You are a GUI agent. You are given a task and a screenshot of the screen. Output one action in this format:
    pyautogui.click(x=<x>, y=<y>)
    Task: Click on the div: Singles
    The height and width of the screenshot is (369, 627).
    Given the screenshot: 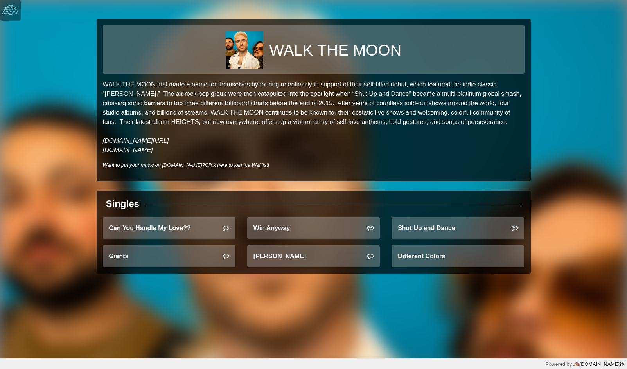 What is the action you would take?
    pyautogui.click(x=122, y=204)
    